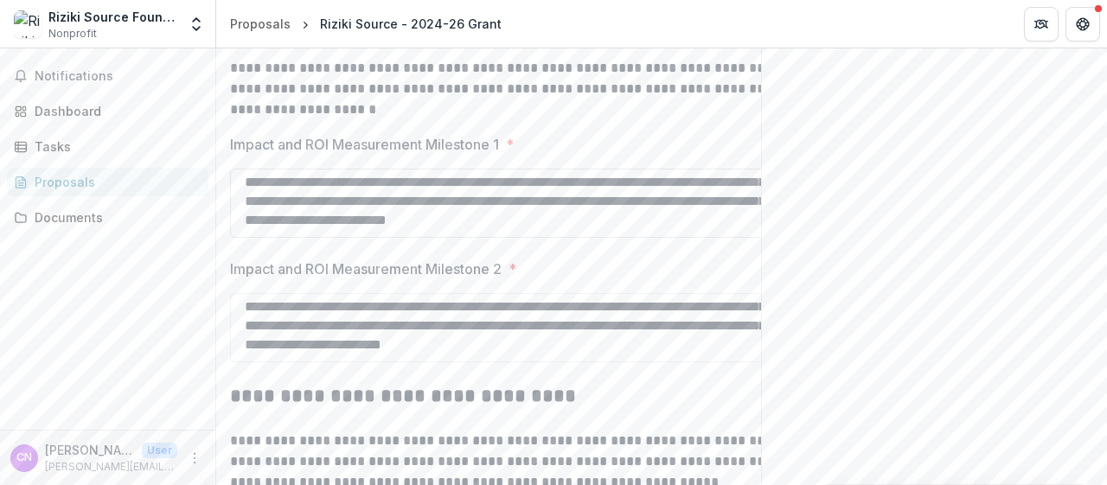 The width and height of the screenshot is (1107, 485). I want to click on a: Documents, so click(107, 217).